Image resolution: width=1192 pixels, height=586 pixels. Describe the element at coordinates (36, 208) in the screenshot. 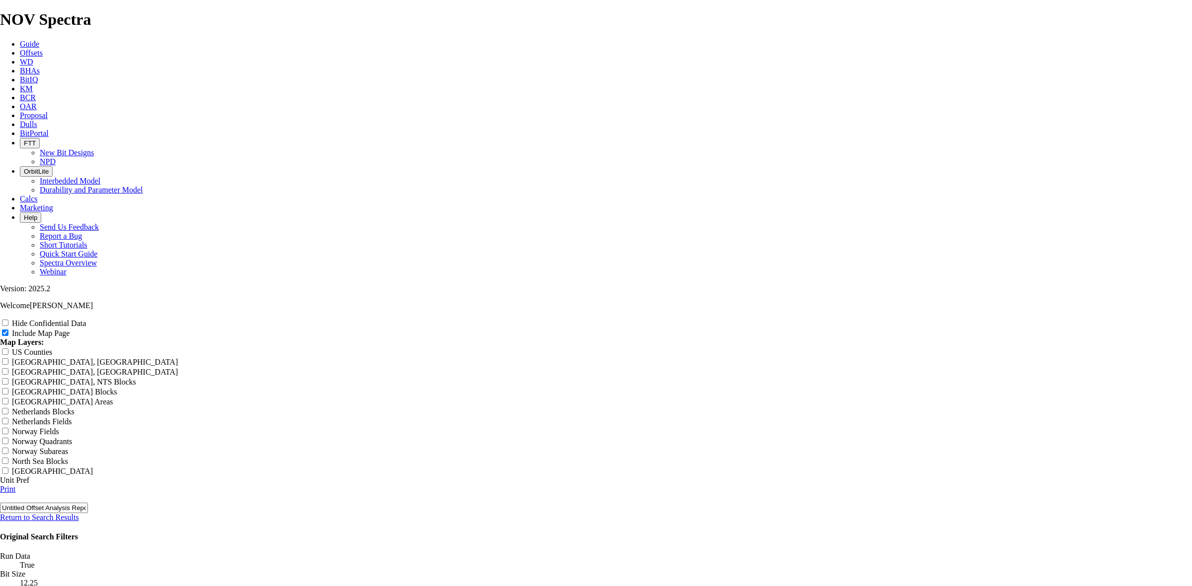

I see `a: Marketing` at that location.